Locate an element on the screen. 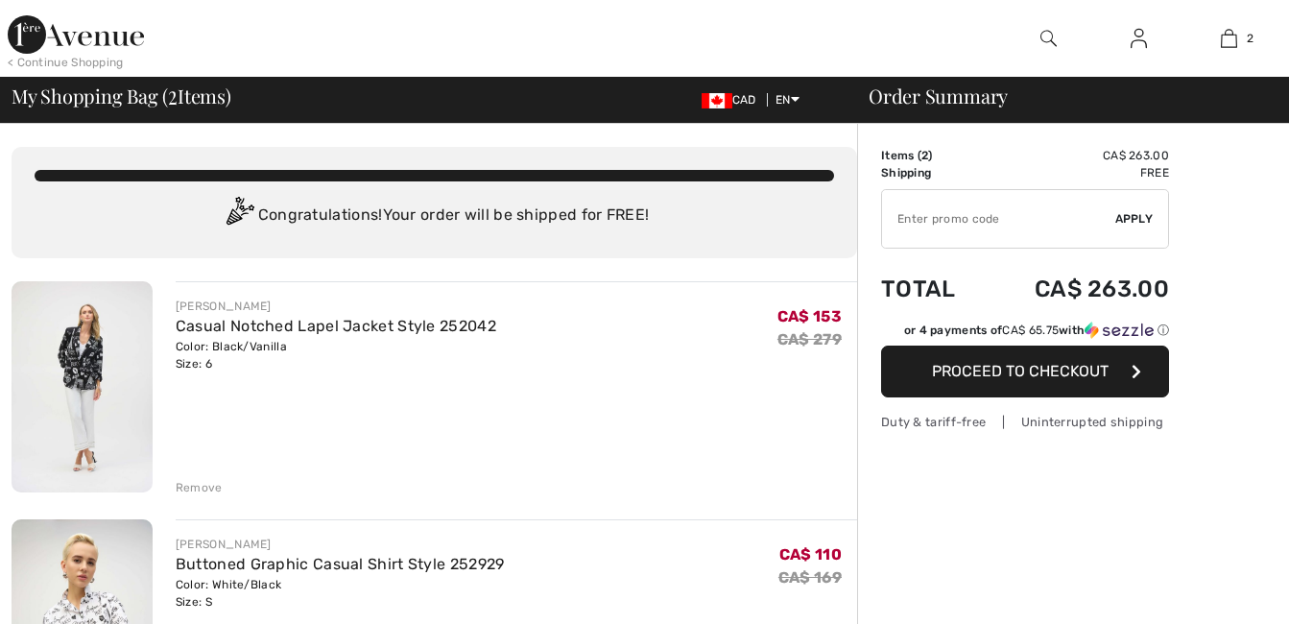  span: Proceed to Checkout is located at coordinates (1020, 370).